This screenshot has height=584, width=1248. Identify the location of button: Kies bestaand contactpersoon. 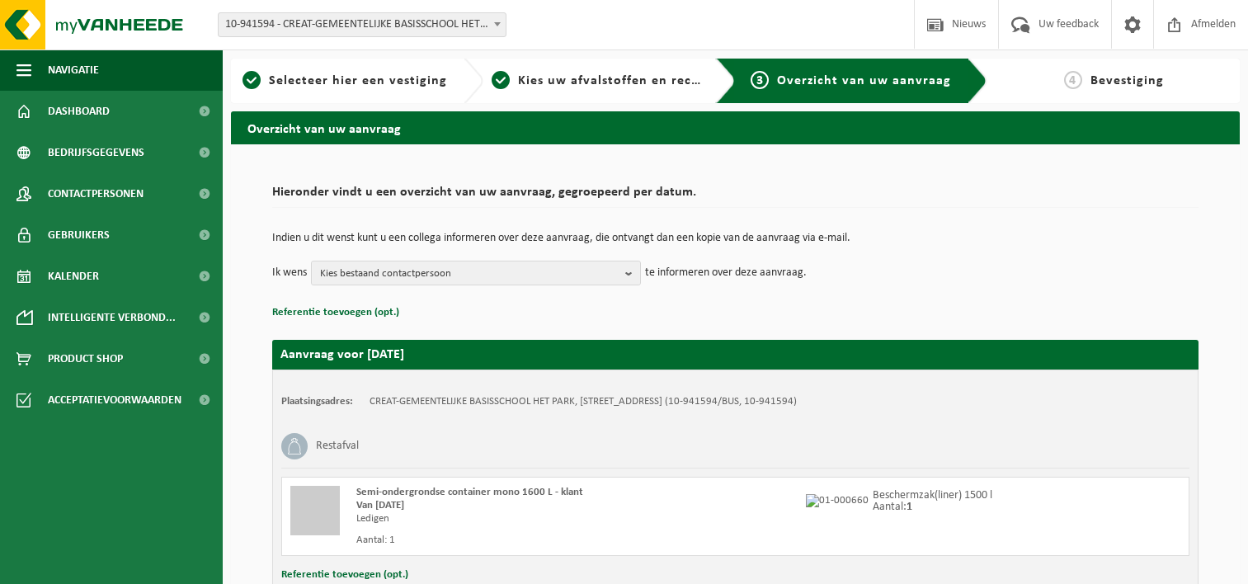
(476, 273).